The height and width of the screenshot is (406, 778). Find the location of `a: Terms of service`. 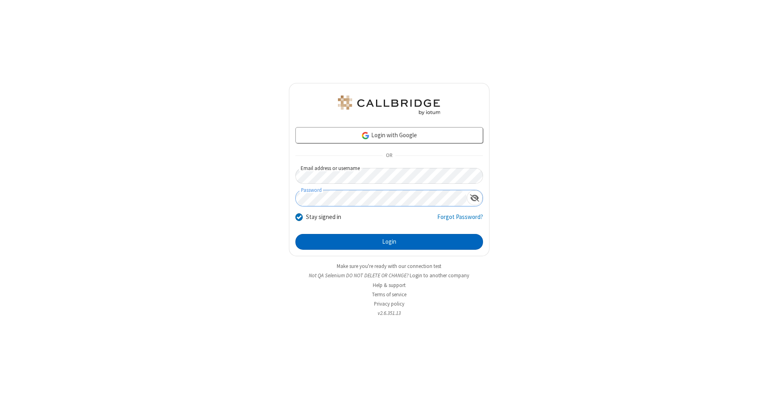

a: Terms of service is located at coordinates (389, 294).